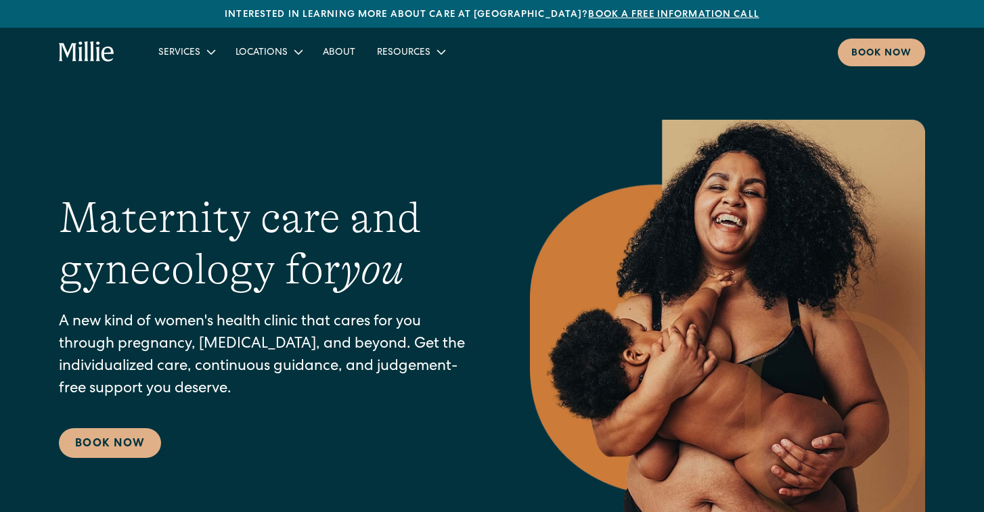 The image size is (984, 512). I want to click on h1: Maternity care and gynecology for, so click(267, 244).